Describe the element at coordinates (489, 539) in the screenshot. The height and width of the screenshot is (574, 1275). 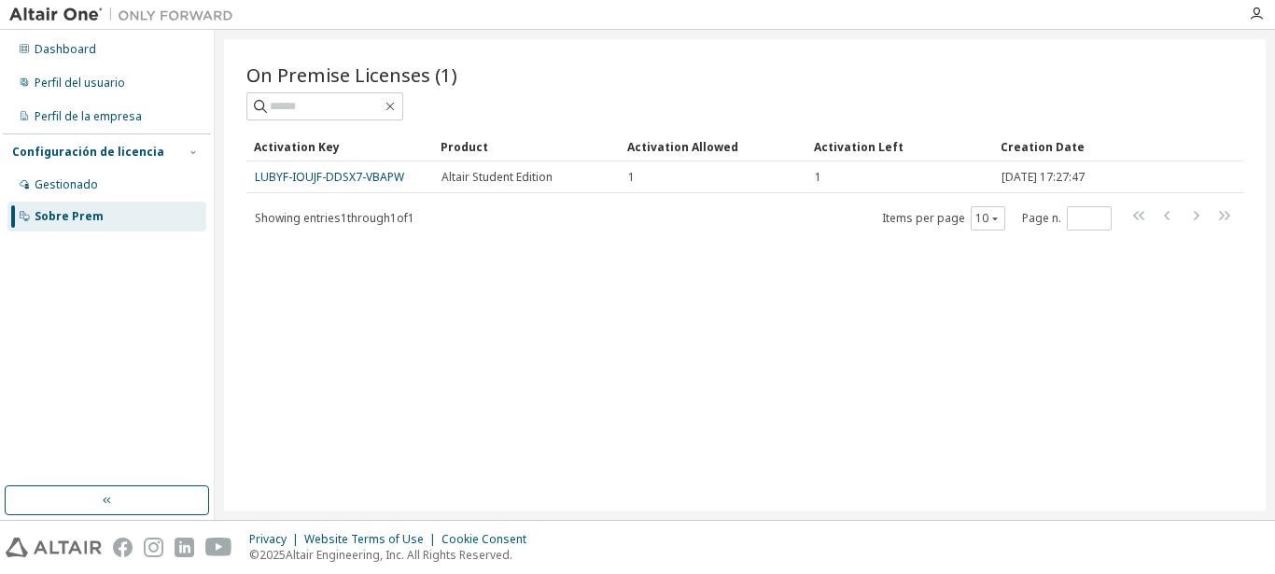
I see `div: Cookie Consent` at that location.